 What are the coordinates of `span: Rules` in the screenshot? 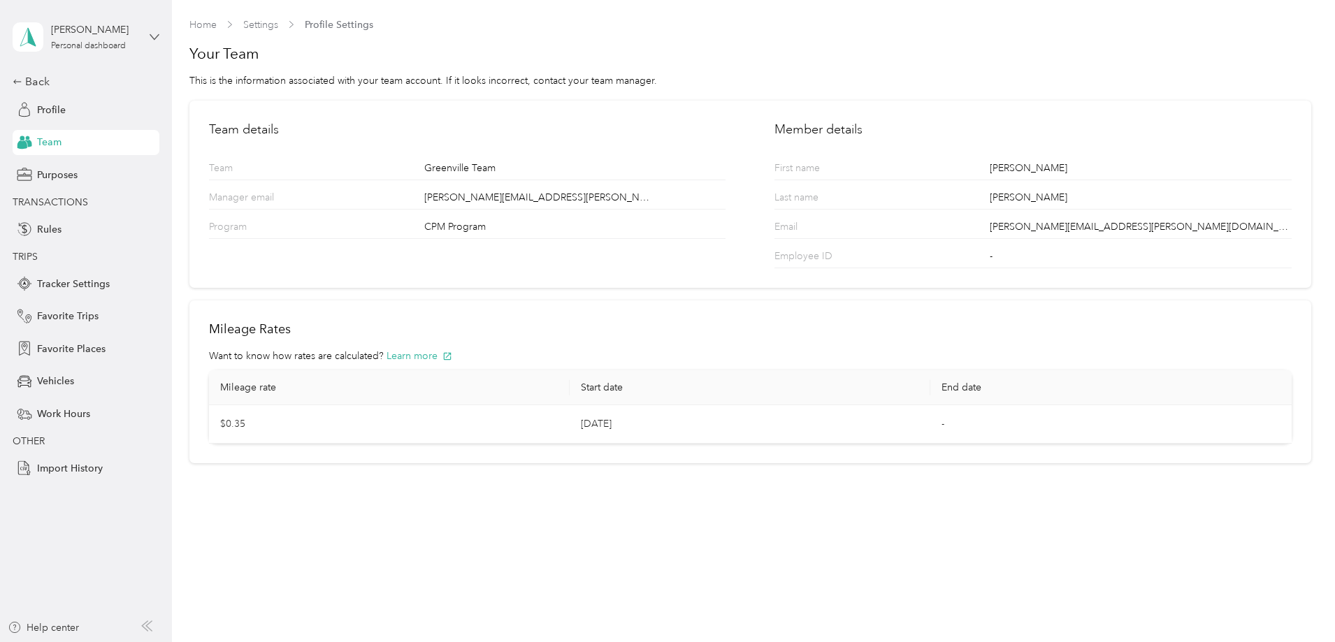 It's located at (49, 229).